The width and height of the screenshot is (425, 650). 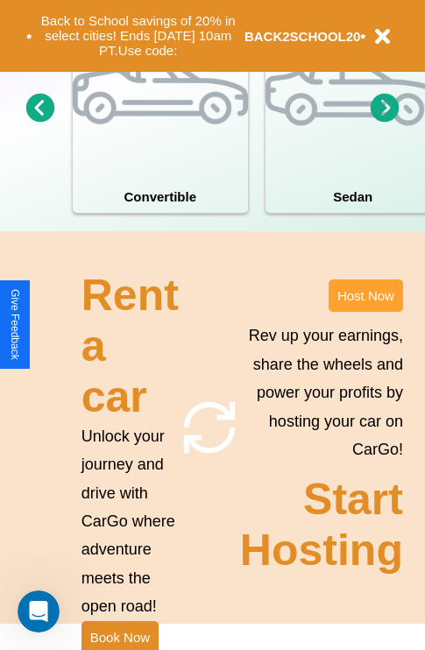 What do you see at coordinates (322, 393) in the screenshot?
I see `p: Rev up your earnings, share the wheels and power your profits by hosting your car on CarGo!` at bounding box center [322, 393].